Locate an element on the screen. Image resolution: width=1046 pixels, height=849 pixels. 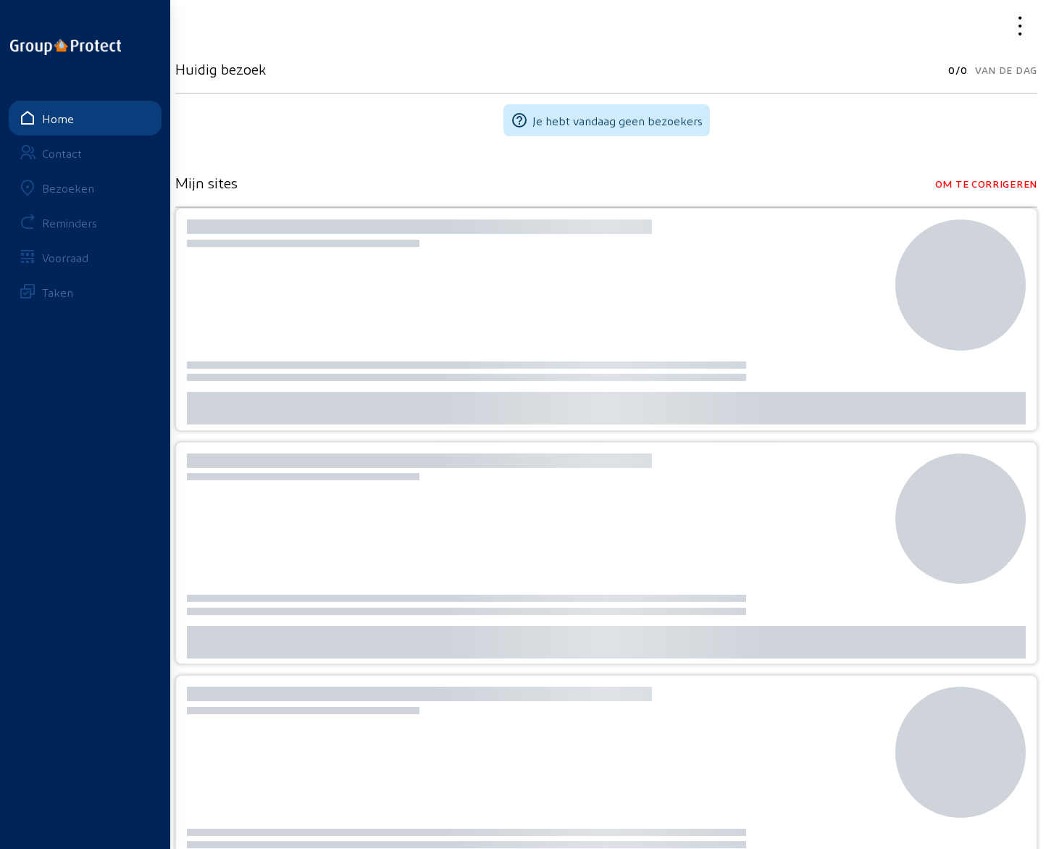
img: logo-oneline.png is located at coordinates (65, 47).